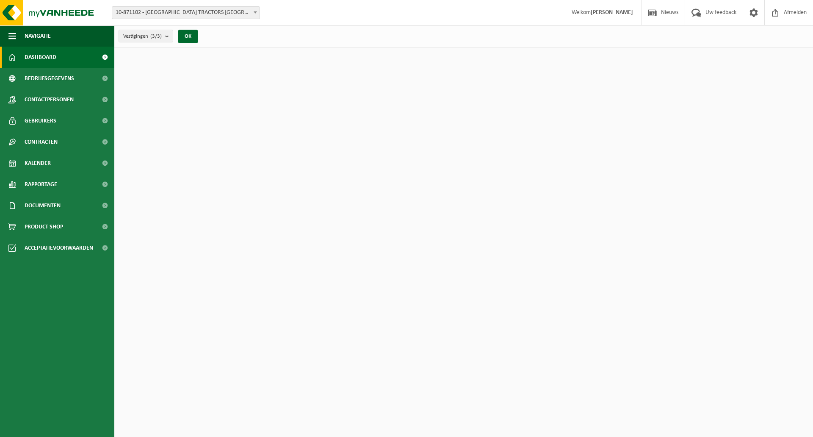 This screenshot has width=813, height=437. Describe the element at coordinates (42, 205) in the screenshot. I see `span: Documenten` at that location.